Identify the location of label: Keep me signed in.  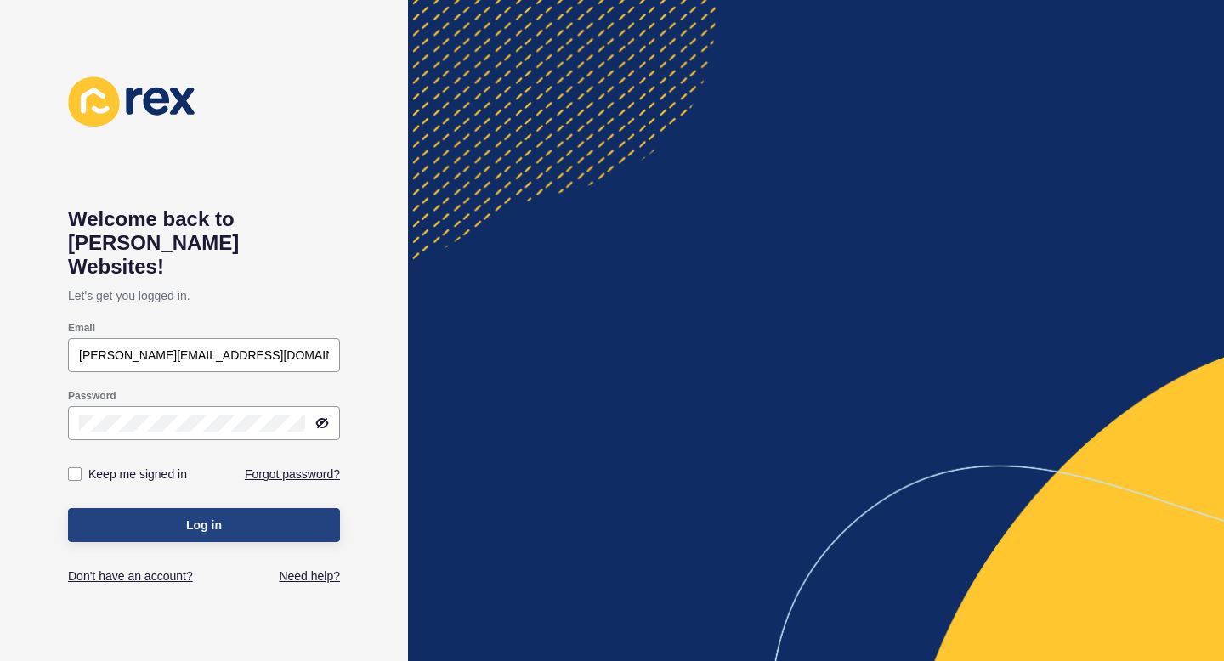
(138, 474).